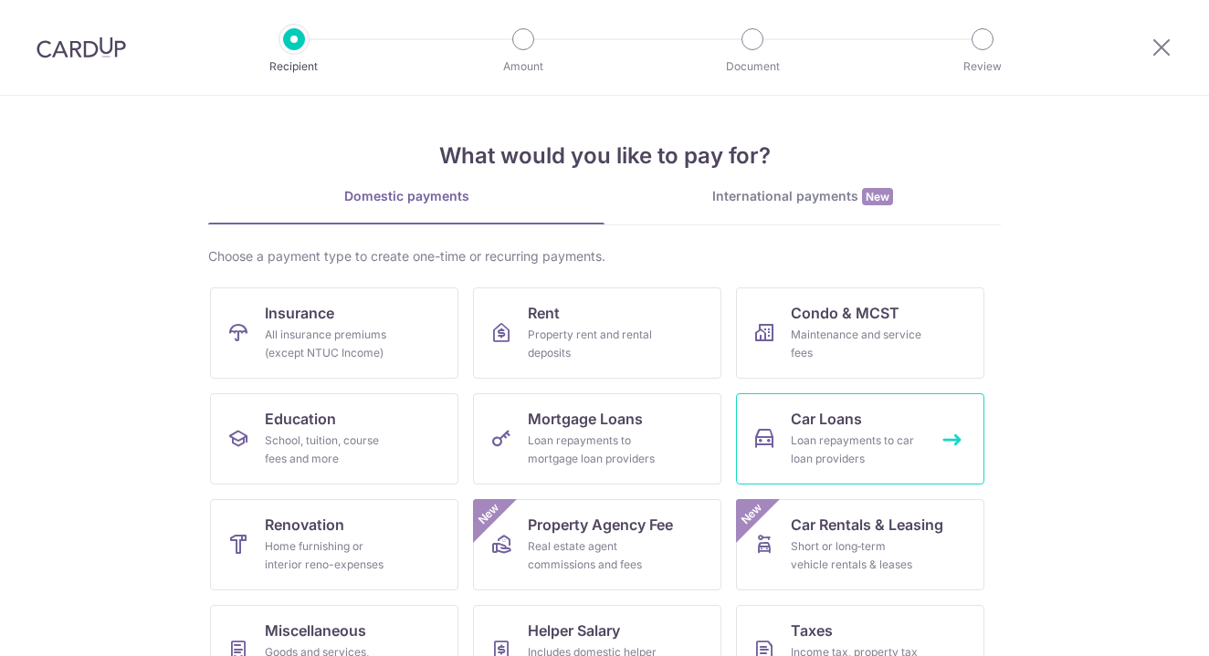 This screenshot has width=1209, height=656. I want to click on span: Helper Salary, so click(573, 631).